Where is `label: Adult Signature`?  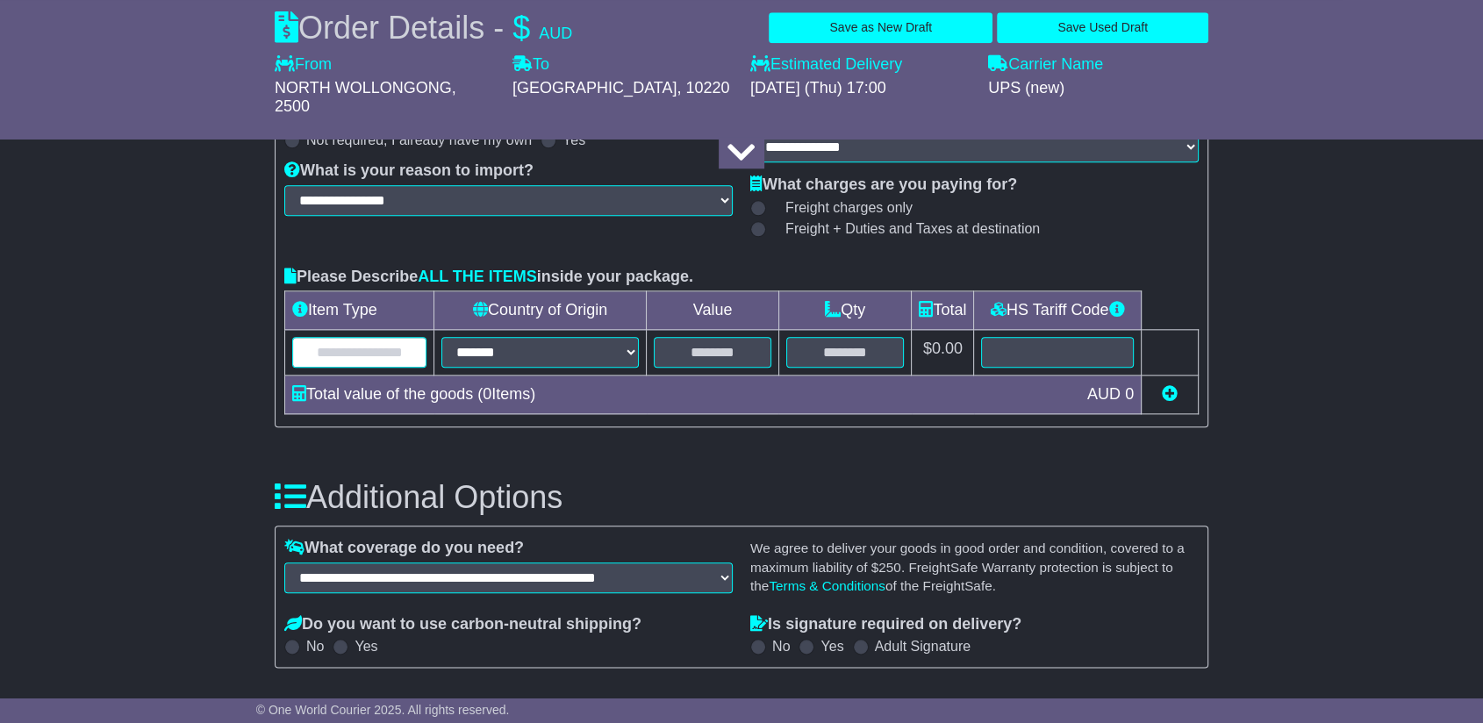
label: Adult Signature is located at coordinates (922, 646).